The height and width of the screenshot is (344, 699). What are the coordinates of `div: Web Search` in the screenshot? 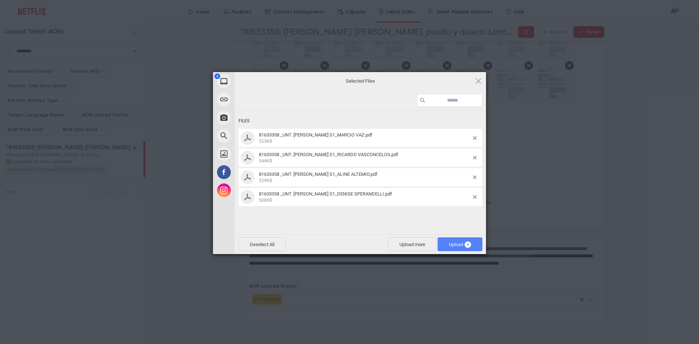 It's located at (256, 136).